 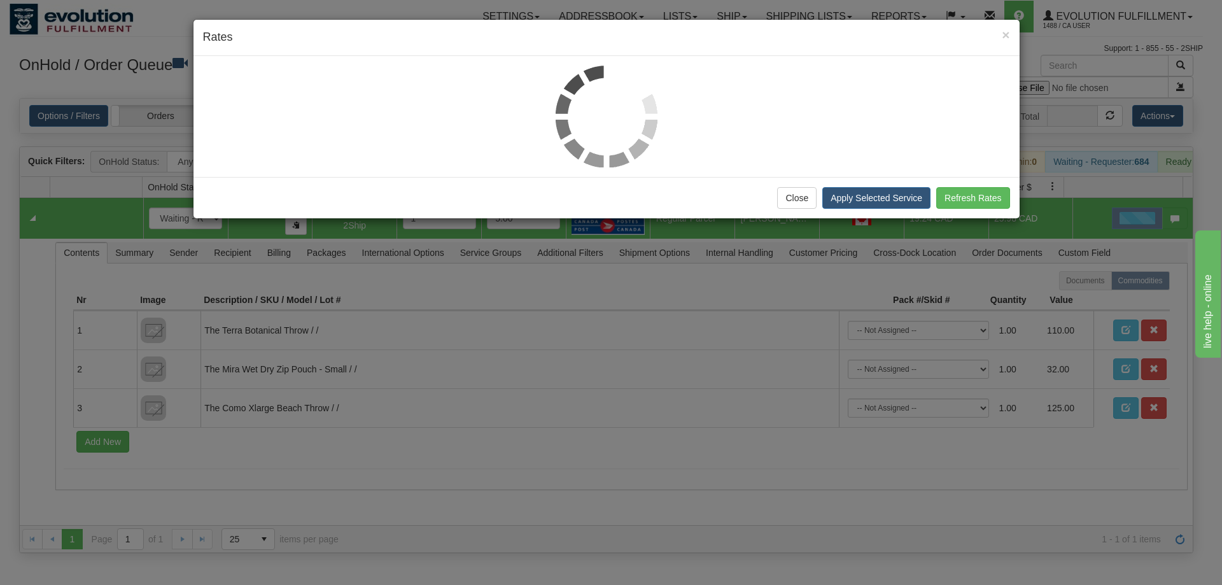 I want to click on img: loader.gif, so click(x=607, y=117).